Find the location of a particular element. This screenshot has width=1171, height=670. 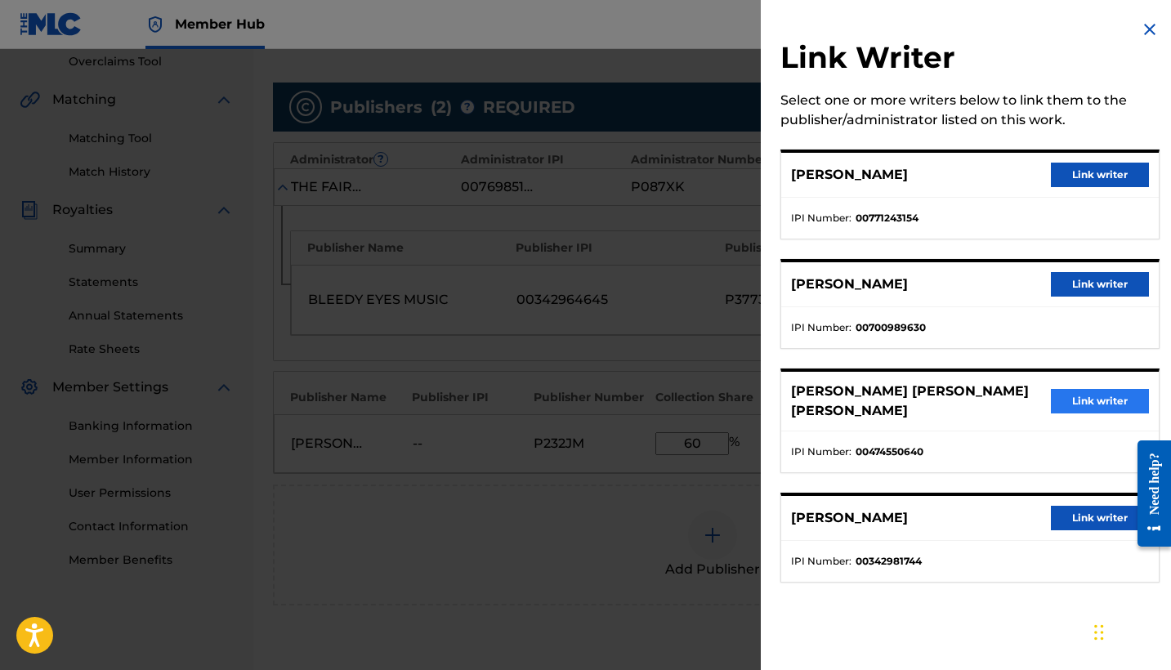

h2: Link Writer is located at coordinates (970, 60).